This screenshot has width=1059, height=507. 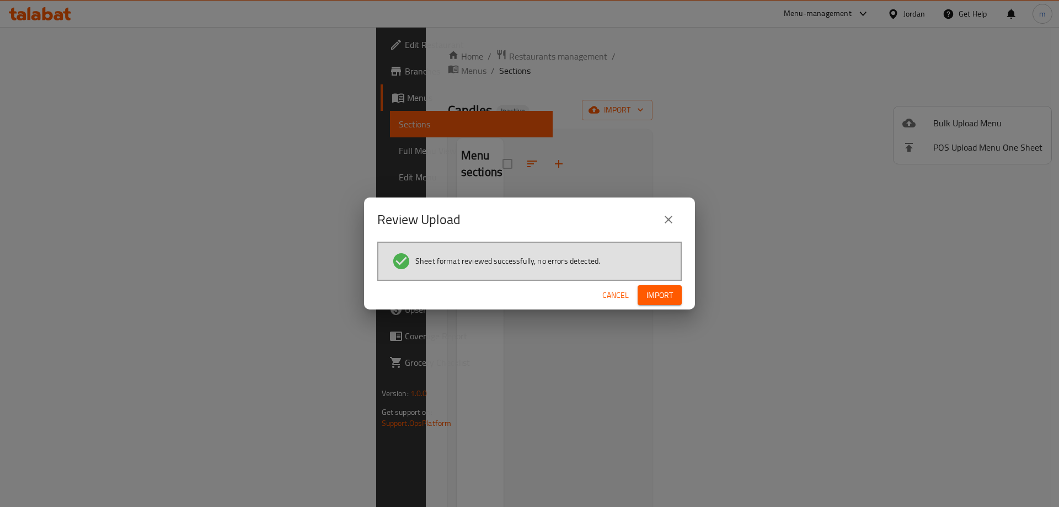 What do you see at coordinates (668, 219) in the screenshot?
I see `button: close` at bounding box center [668, 219].